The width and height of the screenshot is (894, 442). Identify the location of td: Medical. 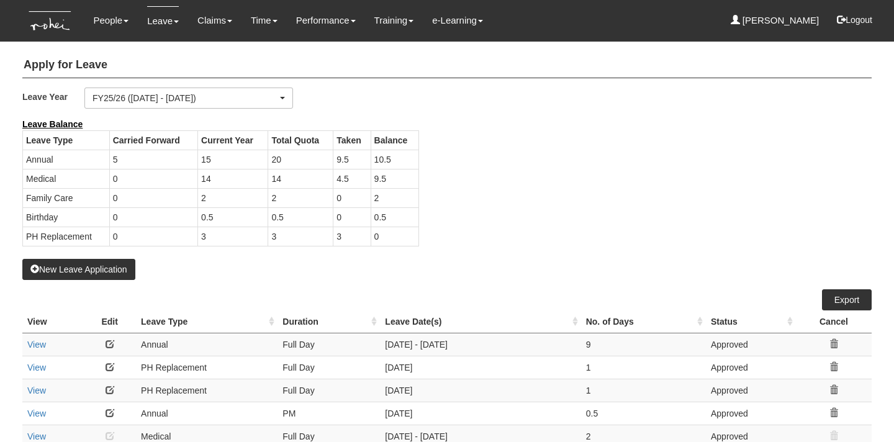
(66, 178).